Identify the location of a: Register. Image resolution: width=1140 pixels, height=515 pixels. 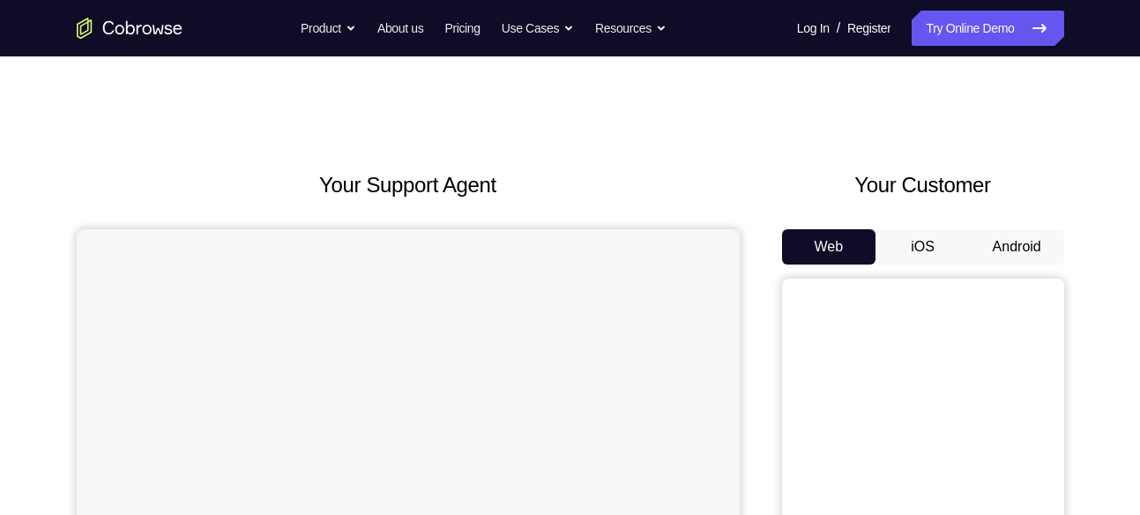
(869, 28).